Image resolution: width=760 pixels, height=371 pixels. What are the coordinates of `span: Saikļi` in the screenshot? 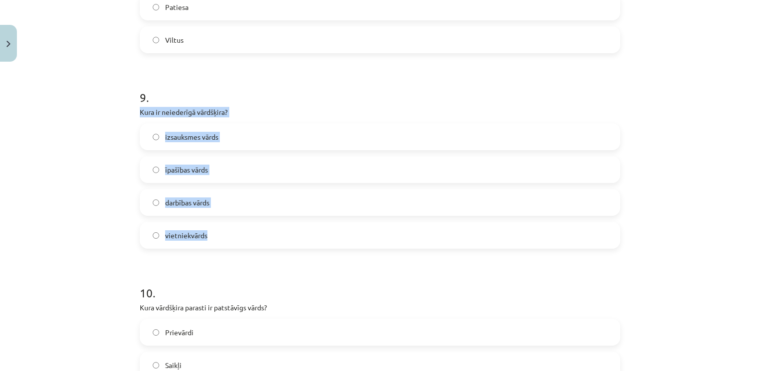 It's located at (173, 365).